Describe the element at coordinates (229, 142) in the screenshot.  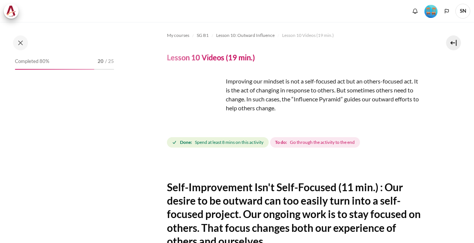
I see `span: Spend at least 8 mins on this activity` at that location.